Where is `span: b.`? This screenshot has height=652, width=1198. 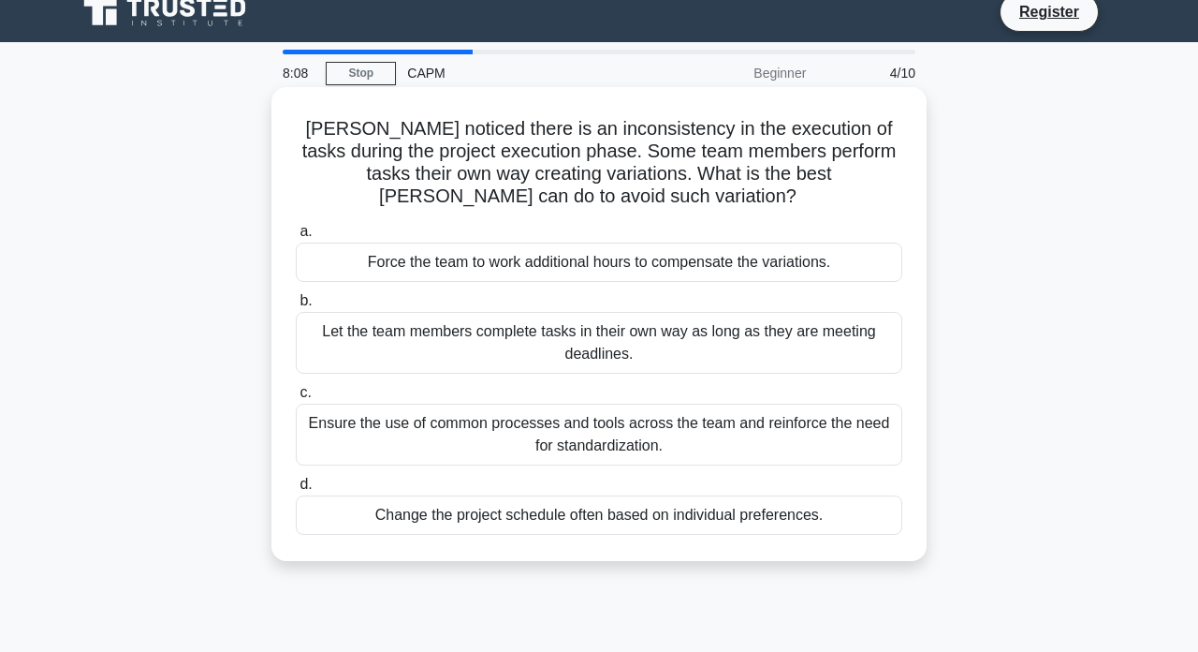 span: b. is located at coordinates (305, 300).